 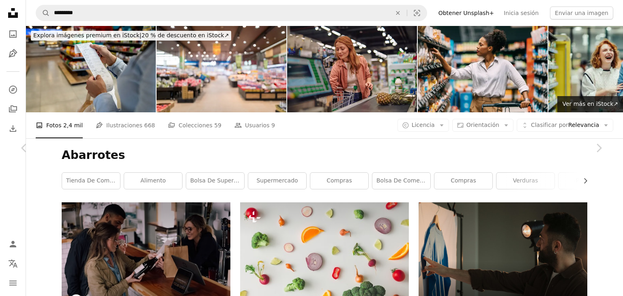 What do you see at coordinates (125, 125) in the screenshot?
I see `a: Ilustraciones 668` at bounding box center [125, 125].